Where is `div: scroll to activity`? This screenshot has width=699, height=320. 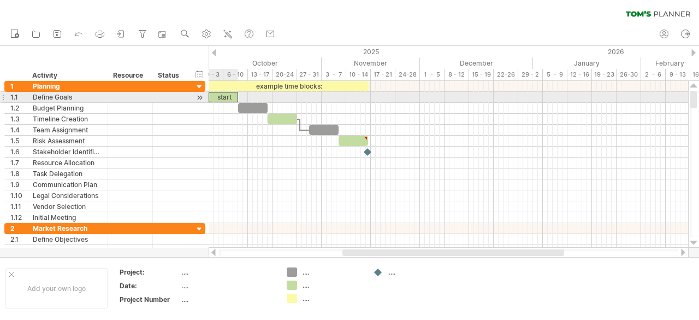
div: scroll to activity is located at coordinates (199, 97).